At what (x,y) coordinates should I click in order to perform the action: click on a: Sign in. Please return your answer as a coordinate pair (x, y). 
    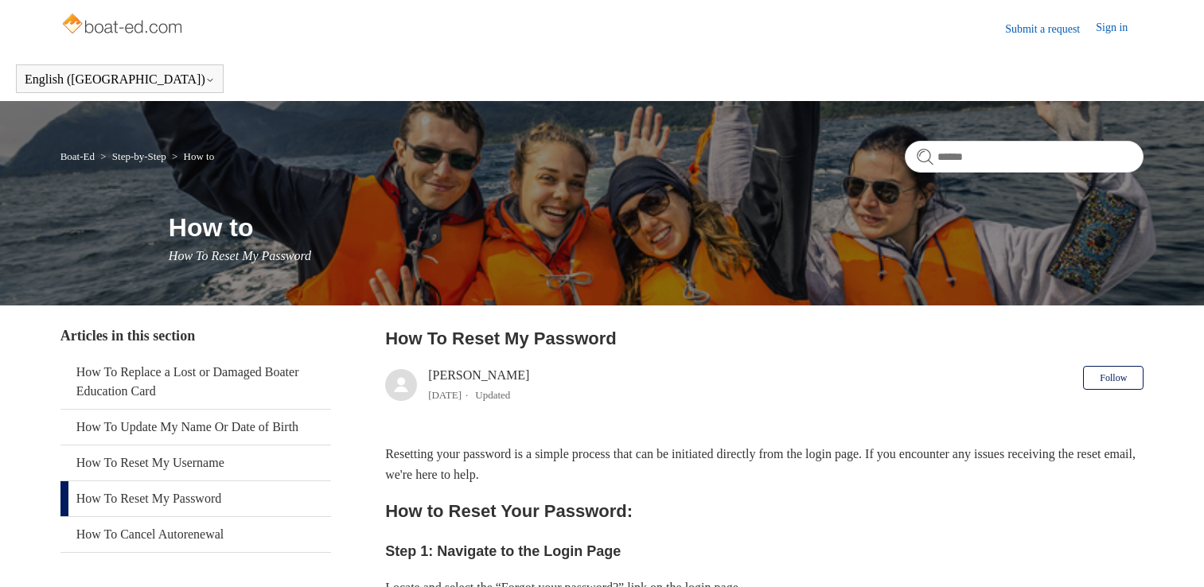
    Looking at the image, I should click on (1120, 29).